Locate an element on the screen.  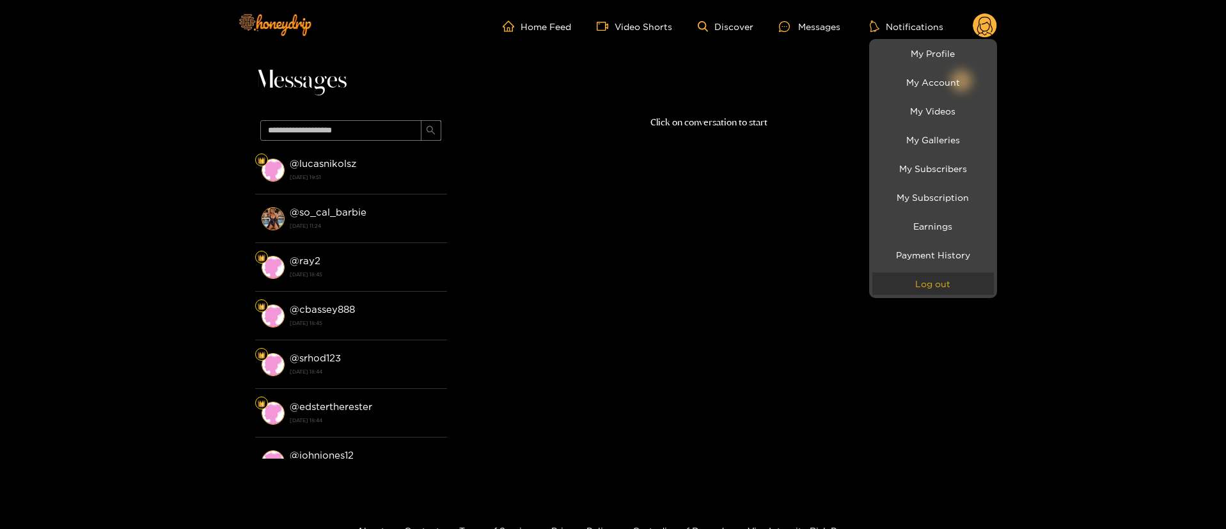
a: Payment History is located at coordinates (933, 255).